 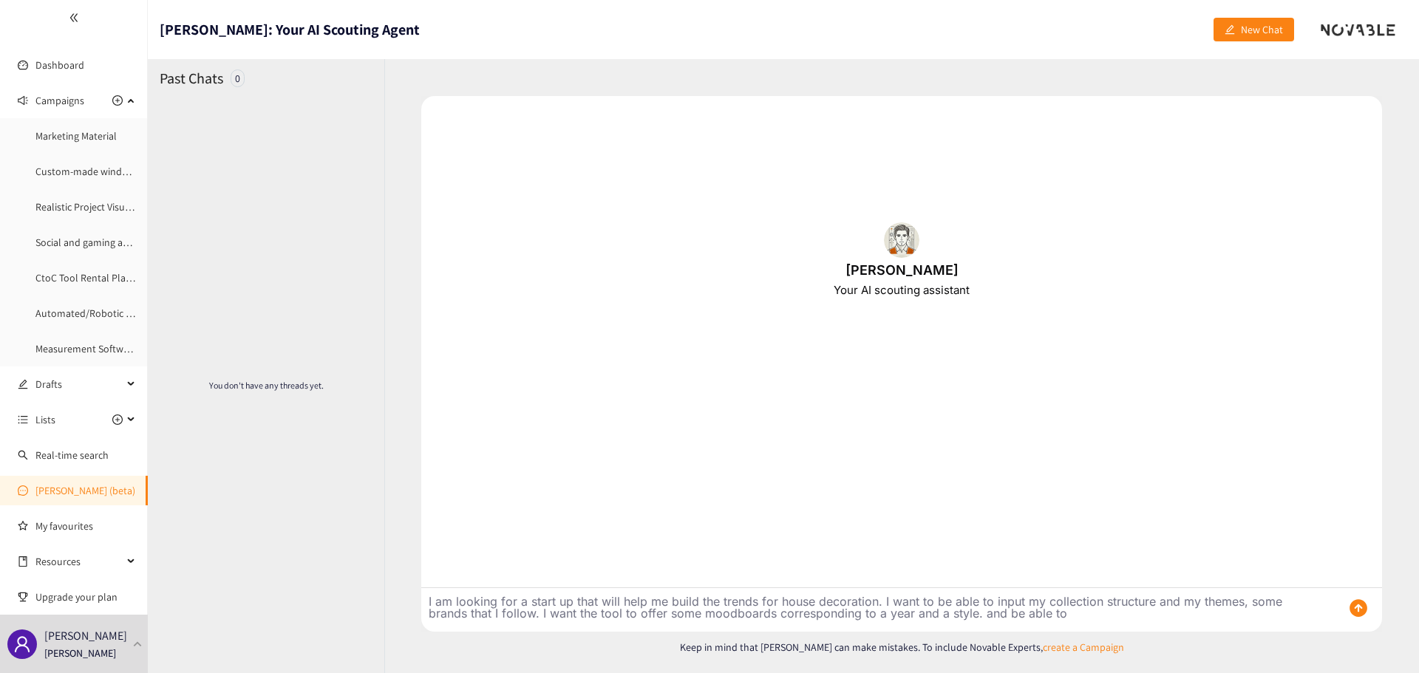 I want to click on a: create a Campaign, so click(x=1083, y=647).